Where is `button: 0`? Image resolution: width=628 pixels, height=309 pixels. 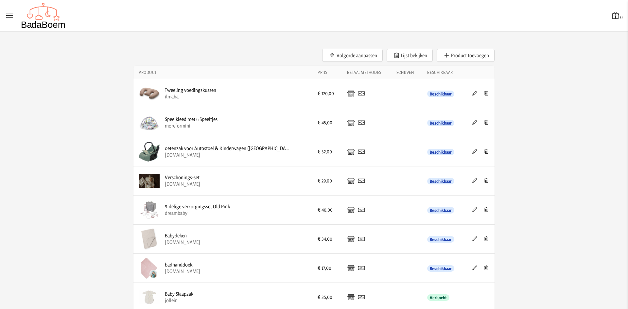 button: 0 is located at coordinates (617, 16).